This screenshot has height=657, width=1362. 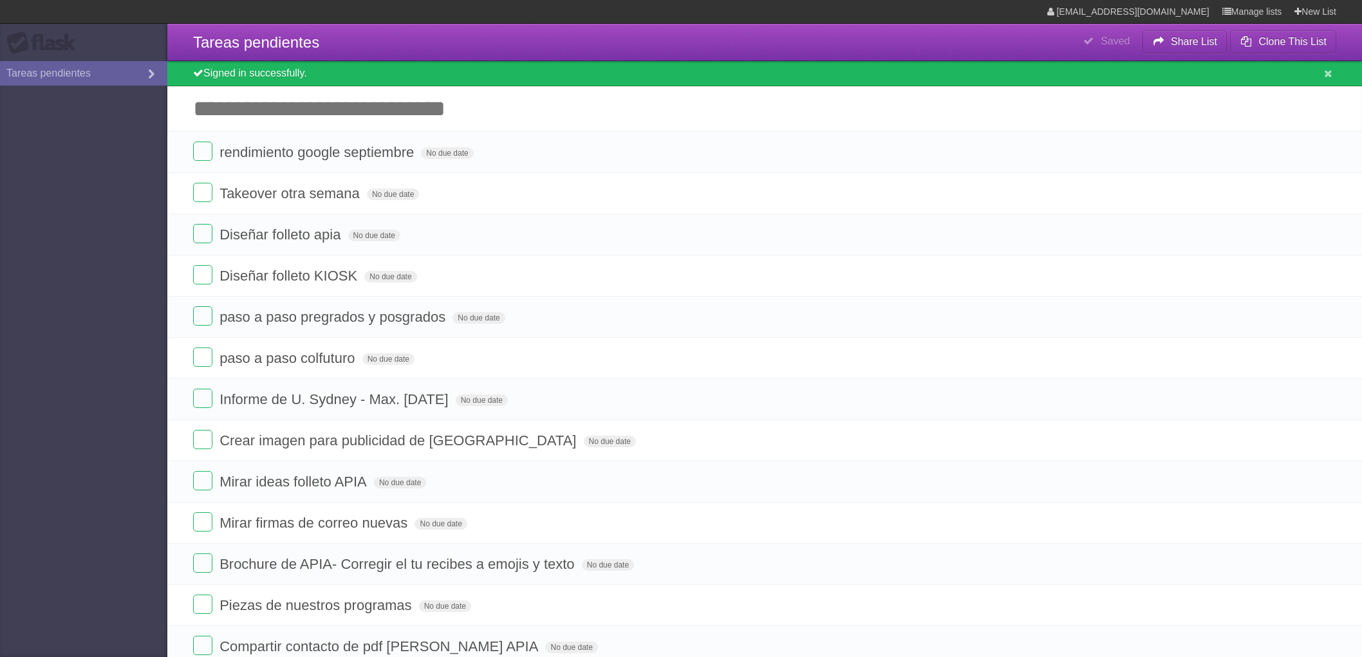 What do you see at coordinates (290, 275) in the screenshot?
I see `span: Diseñar folleto KIOSK` at bounding box center [290, 275].